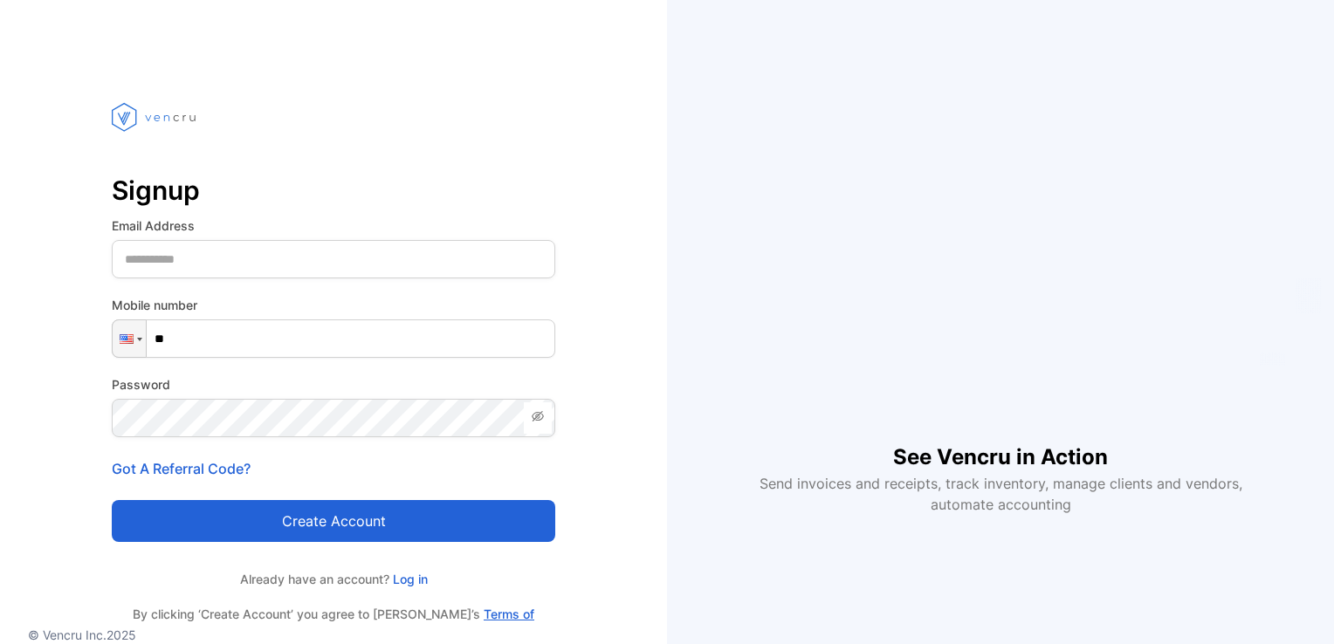  What do you see at coordinates (369, 631) in the screenshot?
I see `a: Privacy Policies` at bounding box center [369, 631].